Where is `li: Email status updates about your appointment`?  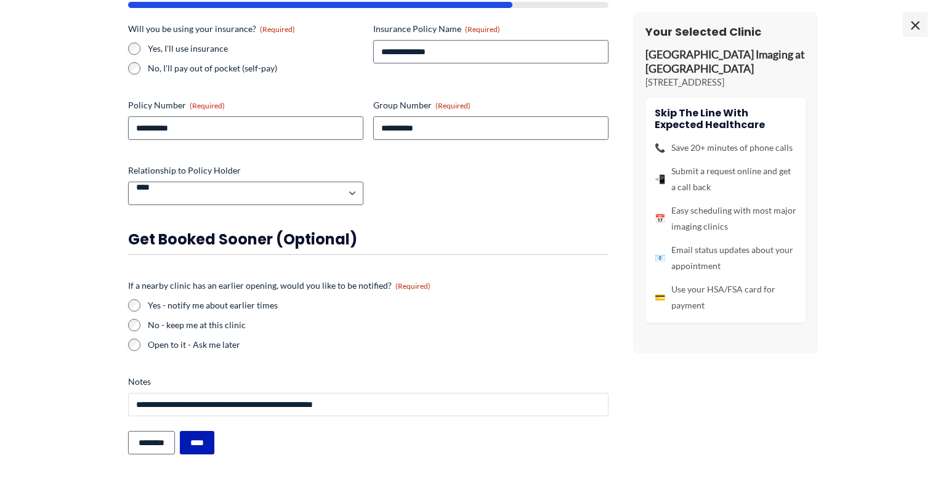 li: Email status updates about your appointment is located at coordinates (726, 258).